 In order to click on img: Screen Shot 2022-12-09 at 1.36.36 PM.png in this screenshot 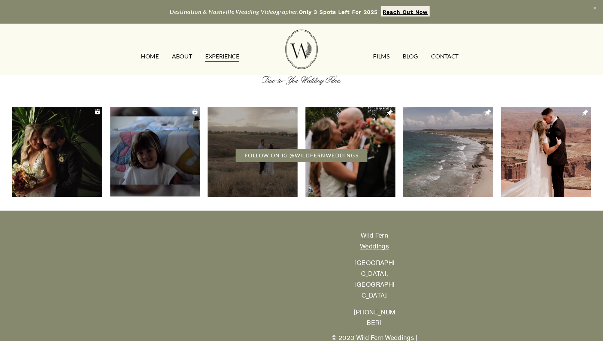, I will do `click(546, 152)`.